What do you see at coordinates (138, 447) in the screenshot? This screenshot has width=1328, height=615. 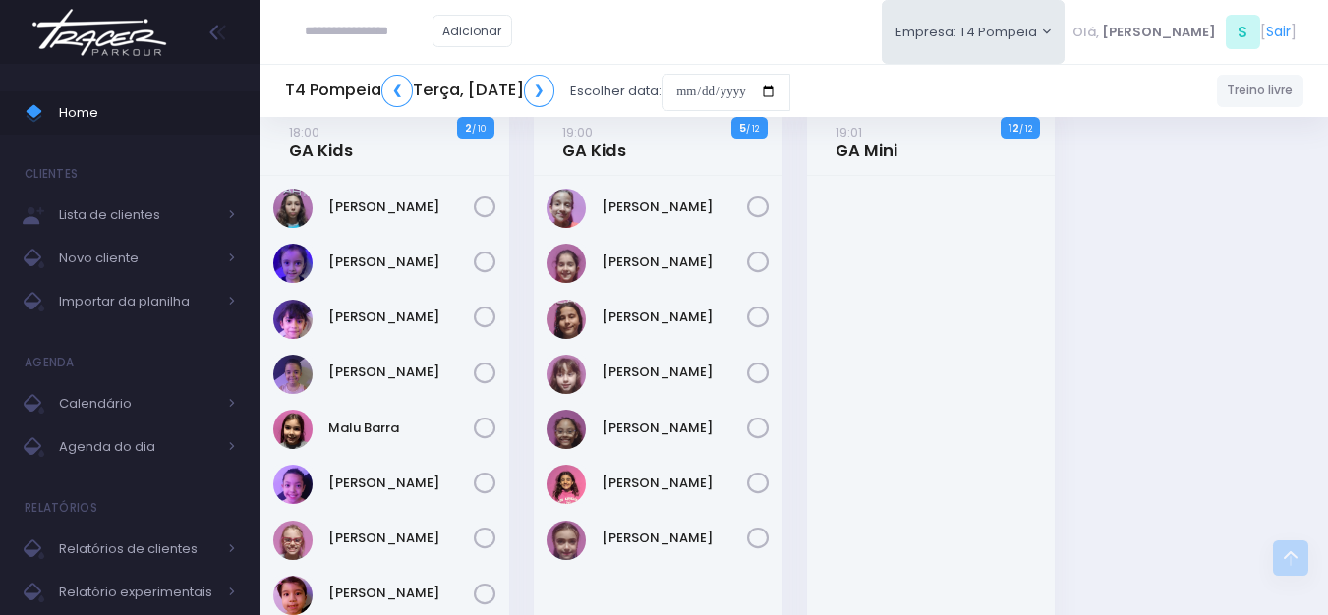 I see `span: Agenda do dia` at bounding box center [138, 447].